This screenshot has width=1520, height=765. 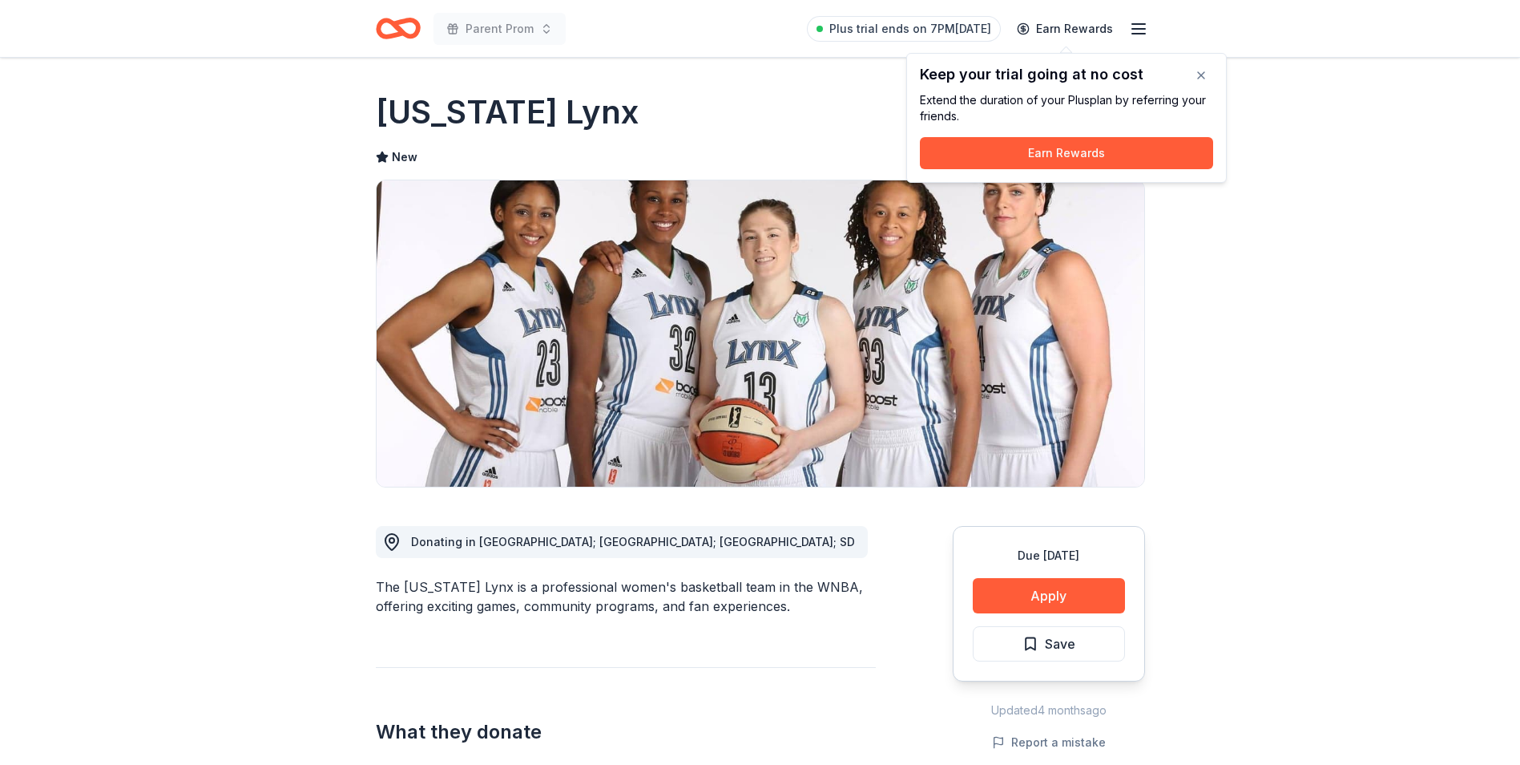 I want to click on button: Save, so click(x=1049, y=643).